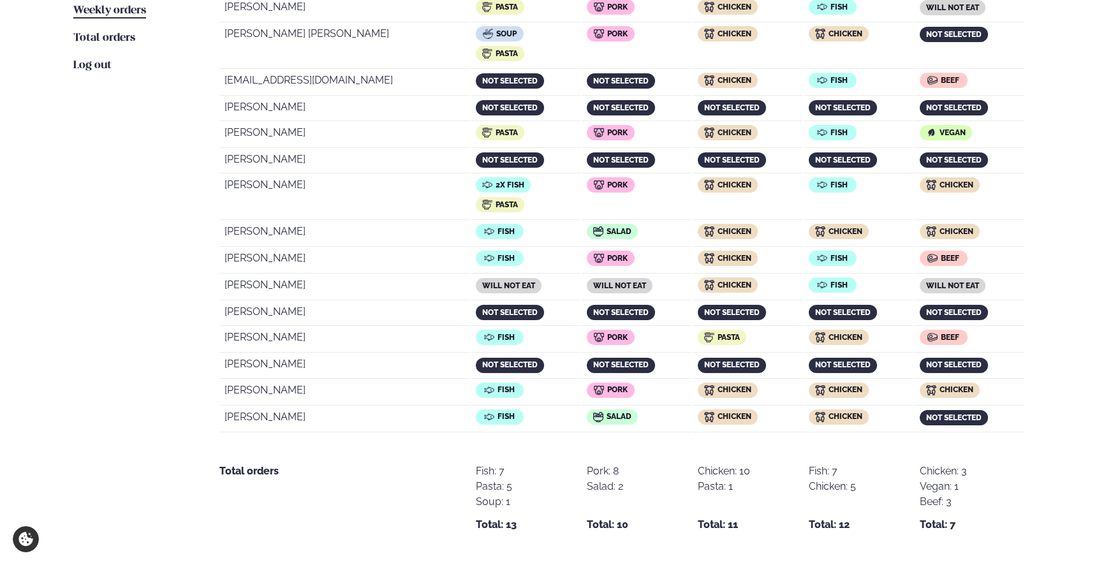 The width and height of the screenshot is (1099, 565). Describe the element at coordinates (829, 524) in the screenshot. I see `font: Total: 12` at that location.